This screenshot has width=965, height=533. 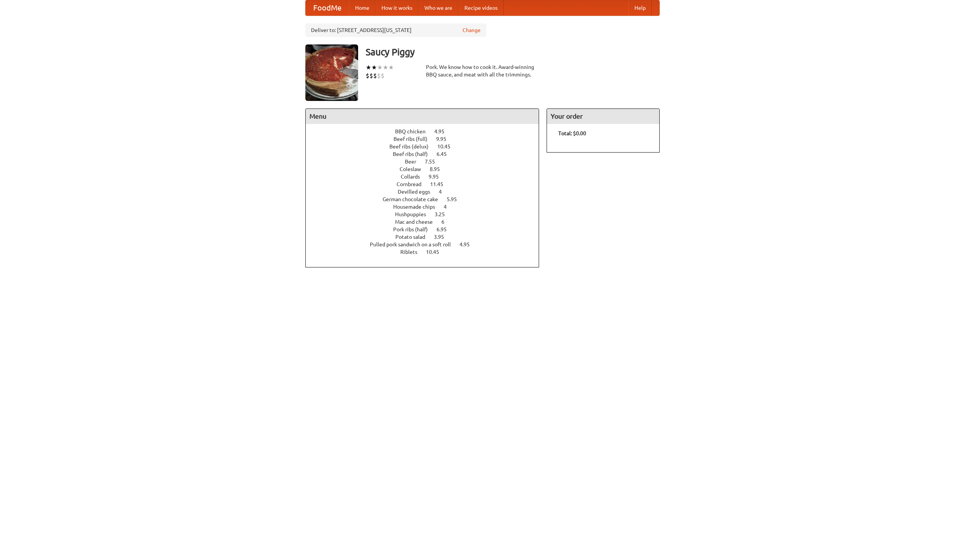 What do you see at coordinates (418, 222) in the screenshot?
I see `span: Mac and cheese` at bounding box center [418, 222].